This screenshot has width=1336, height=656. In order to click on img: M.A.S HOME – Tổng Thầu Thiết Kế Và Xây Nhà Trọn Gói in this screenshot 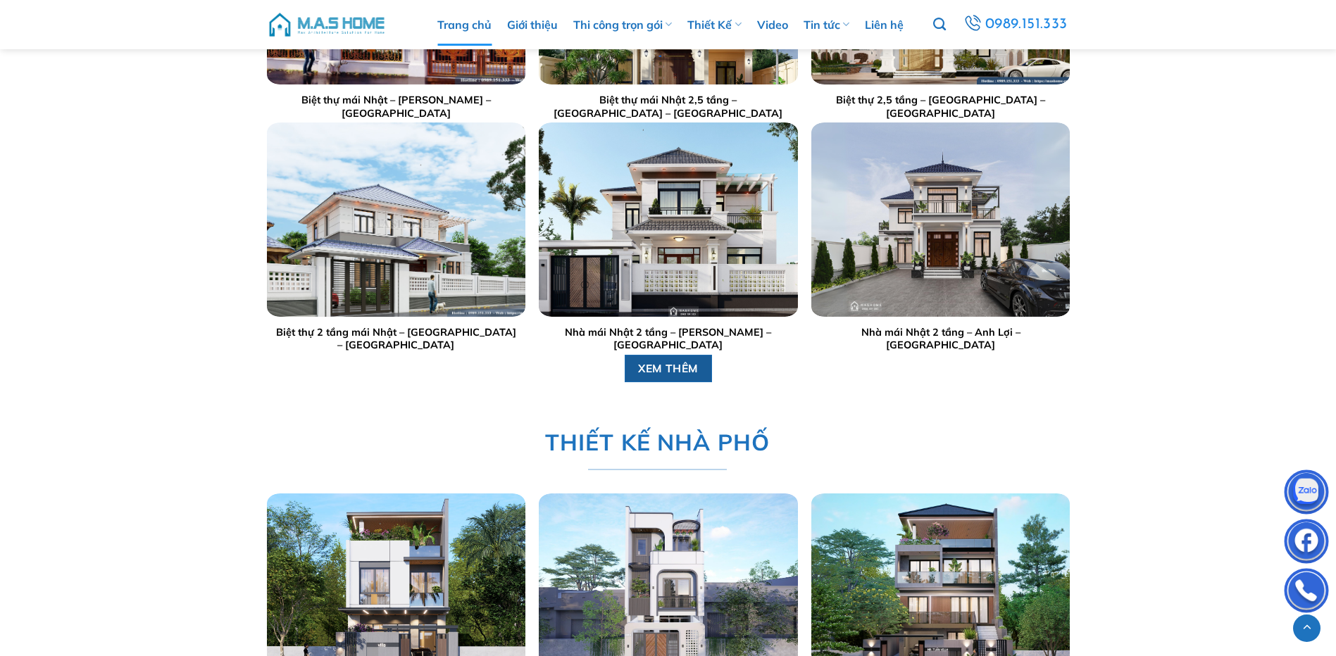, I will do `click(327, 25)`.